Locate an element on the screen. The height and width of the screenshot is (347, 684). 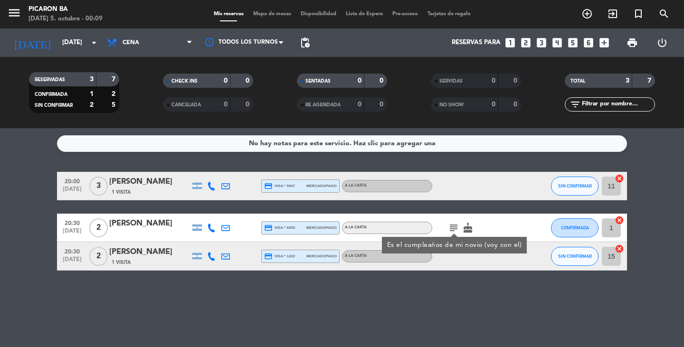
div: LOG OUT is located at coordinates (662, 43).